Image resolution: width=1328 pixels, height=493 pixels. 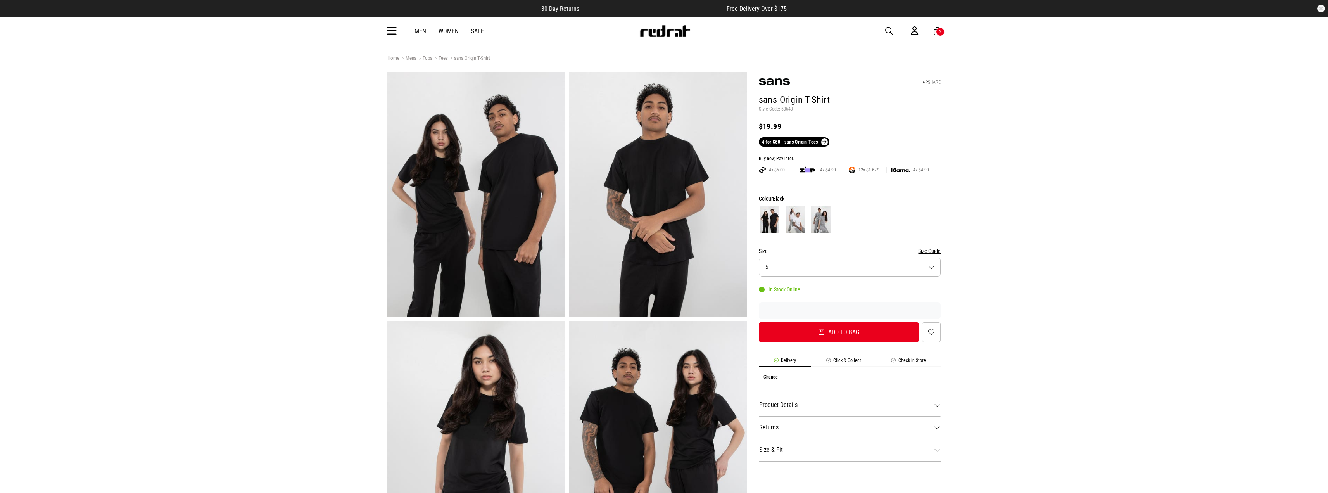 What do you see at coordinates (440, 59) in the screenshot?
I see `a: Tees` at bounding box center [440, 59].